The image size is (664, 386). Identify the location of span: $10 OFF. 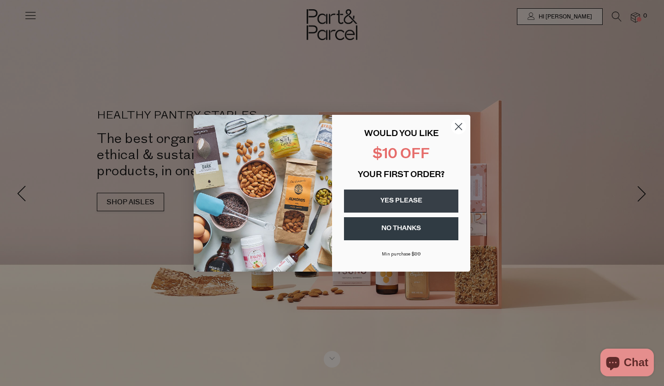
(401, 154).